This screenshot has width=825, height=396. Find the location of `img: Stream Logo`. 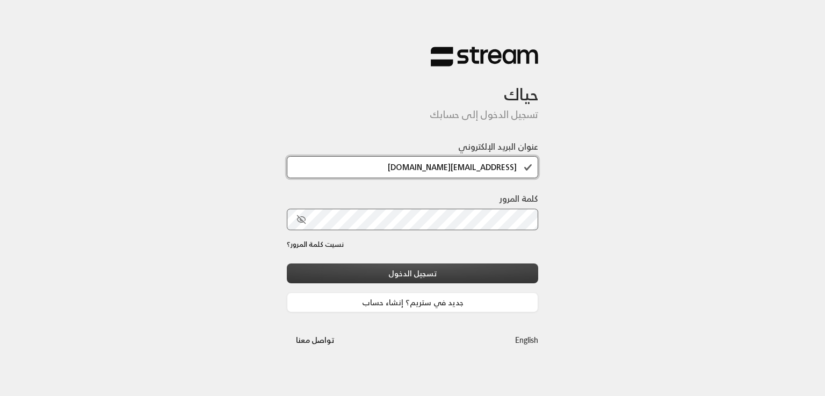

img: Stream Logo is located at coordinates (484, 56).